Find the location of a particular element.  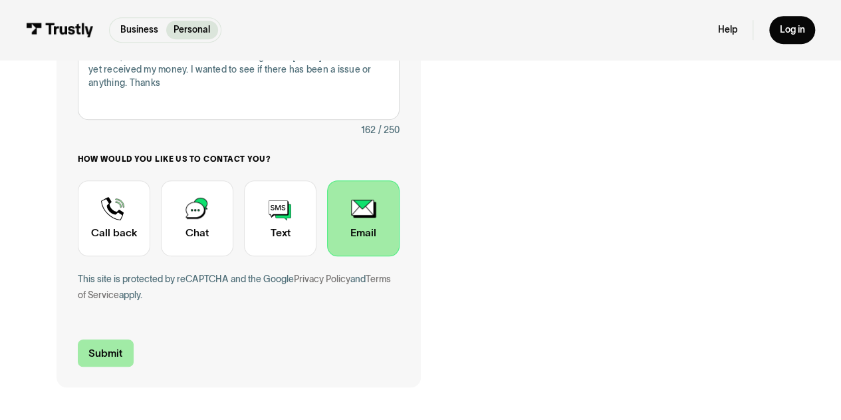

a: Log in is located at coordinates (792, 29).